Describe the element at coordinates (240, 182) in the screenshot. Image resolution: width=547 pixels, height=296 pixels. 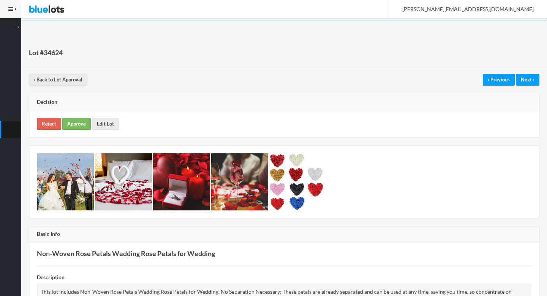
I see `img: 10548175-78fd-4f41-871f-70b9fc4e8deb-1696814577.jpg` at that location.